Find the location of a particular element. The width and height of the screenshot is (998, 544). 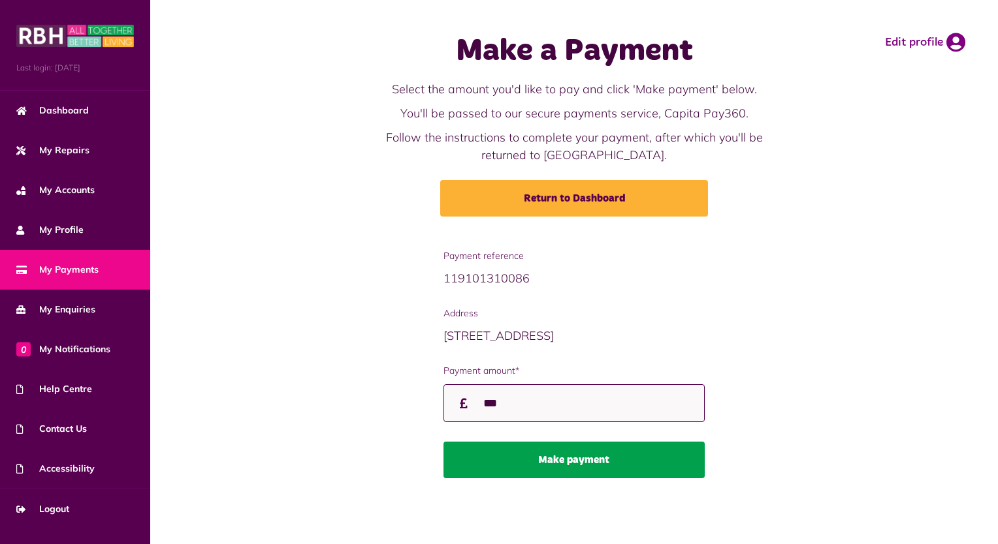

span: Help Centre is located at coordinates (54, 389).